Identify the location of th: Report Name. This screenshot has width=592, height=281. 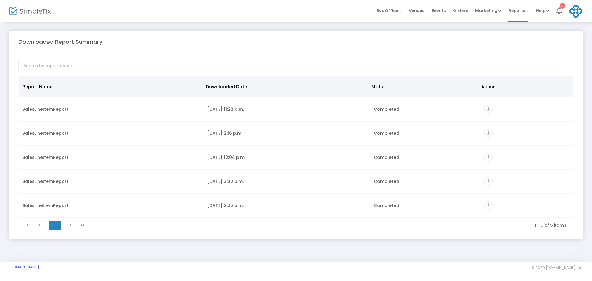
(110, 87).